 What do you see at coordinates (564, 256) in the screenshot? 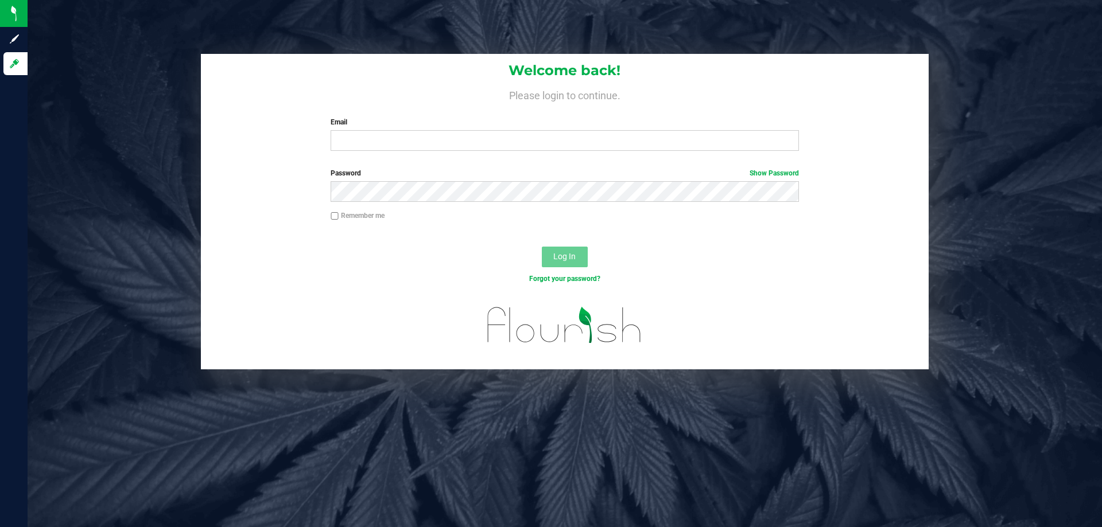
I see `span: Log In` at bounding box center [564, 256].